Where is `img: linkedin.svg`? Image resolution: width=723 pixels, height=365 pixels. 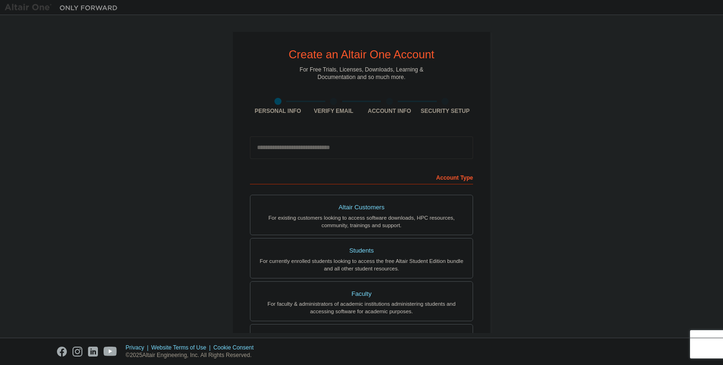
img: linkedin.svg is located at coordinates (93, 351).